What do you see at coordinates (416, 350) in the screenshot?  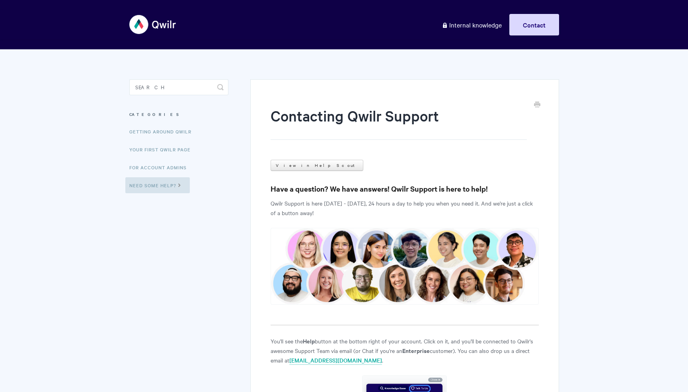 I see `b: Enterprise` at bounding box center [416, 350].